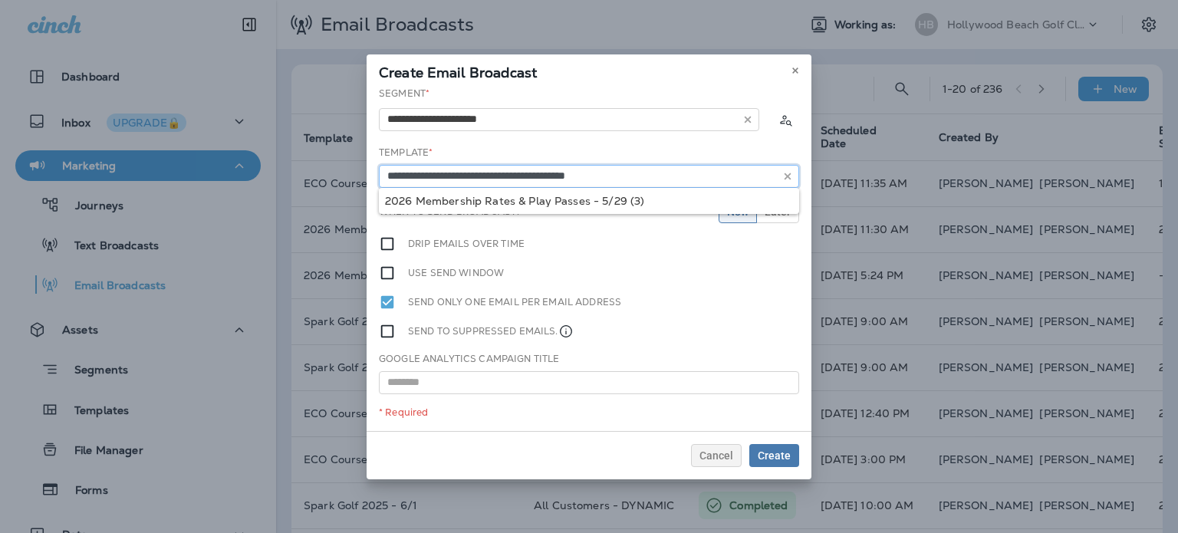  Describe the element at coordinates (406, 153) in the screenshot. I see `label: Template` at that location.